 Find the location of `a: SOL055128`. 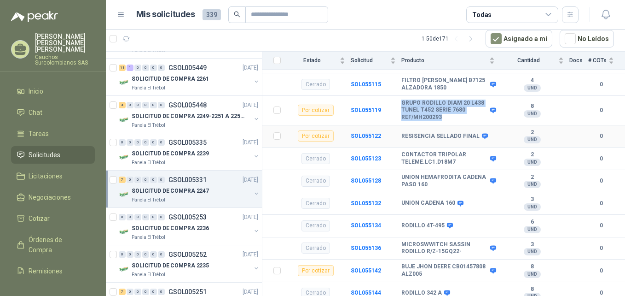

a: SOL055128 is located at coordinates (366, 180).